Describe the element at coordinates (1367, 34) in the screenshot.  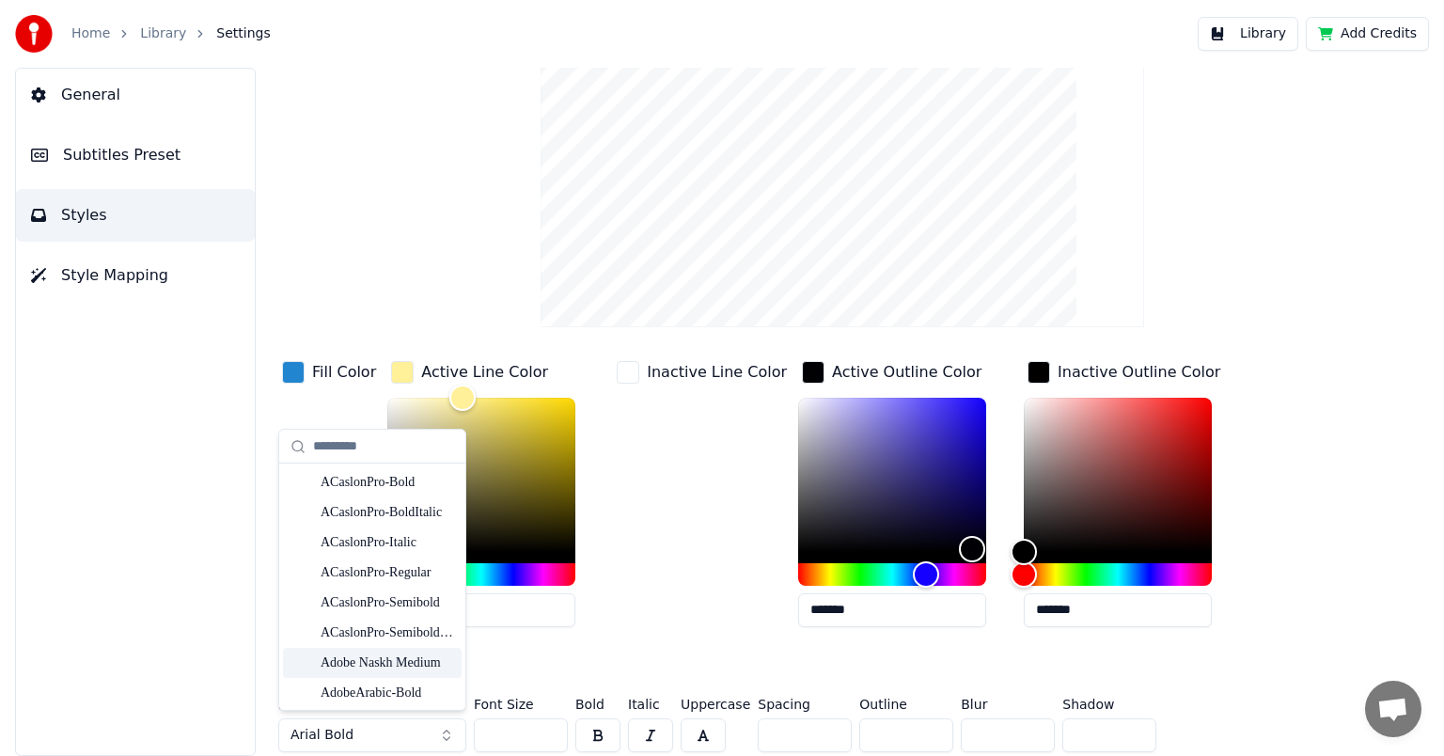
I see `button: Add Credits` at that location.